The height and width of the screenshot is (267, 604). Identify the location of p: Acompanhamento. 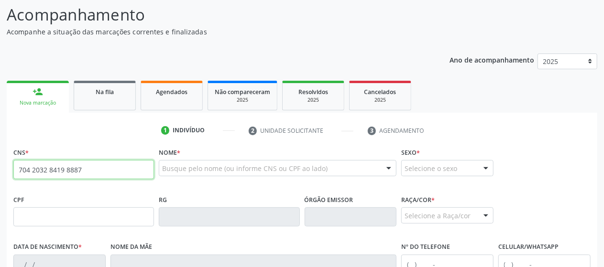
(213, 15).